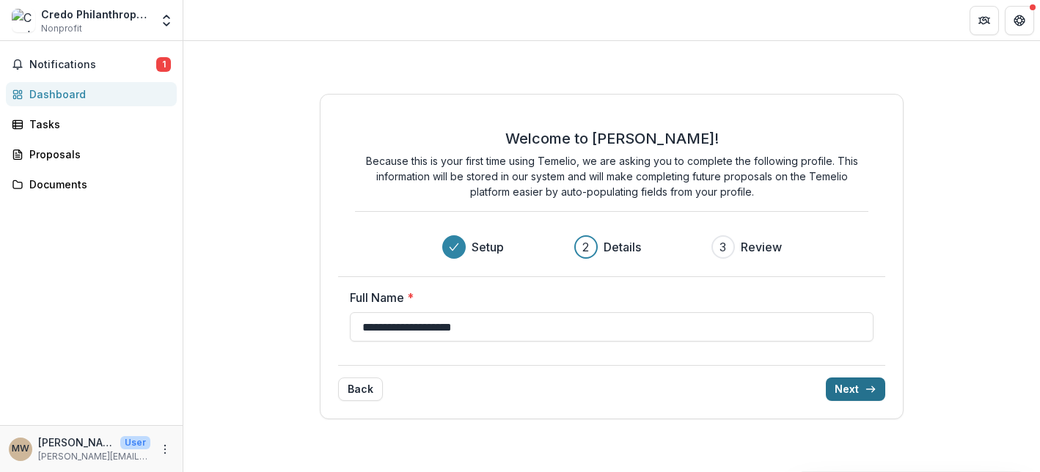  What do you see at coordinates (607, 298) in the screenshot?
I see `label: Full Name` at bounding box center [607, 298].